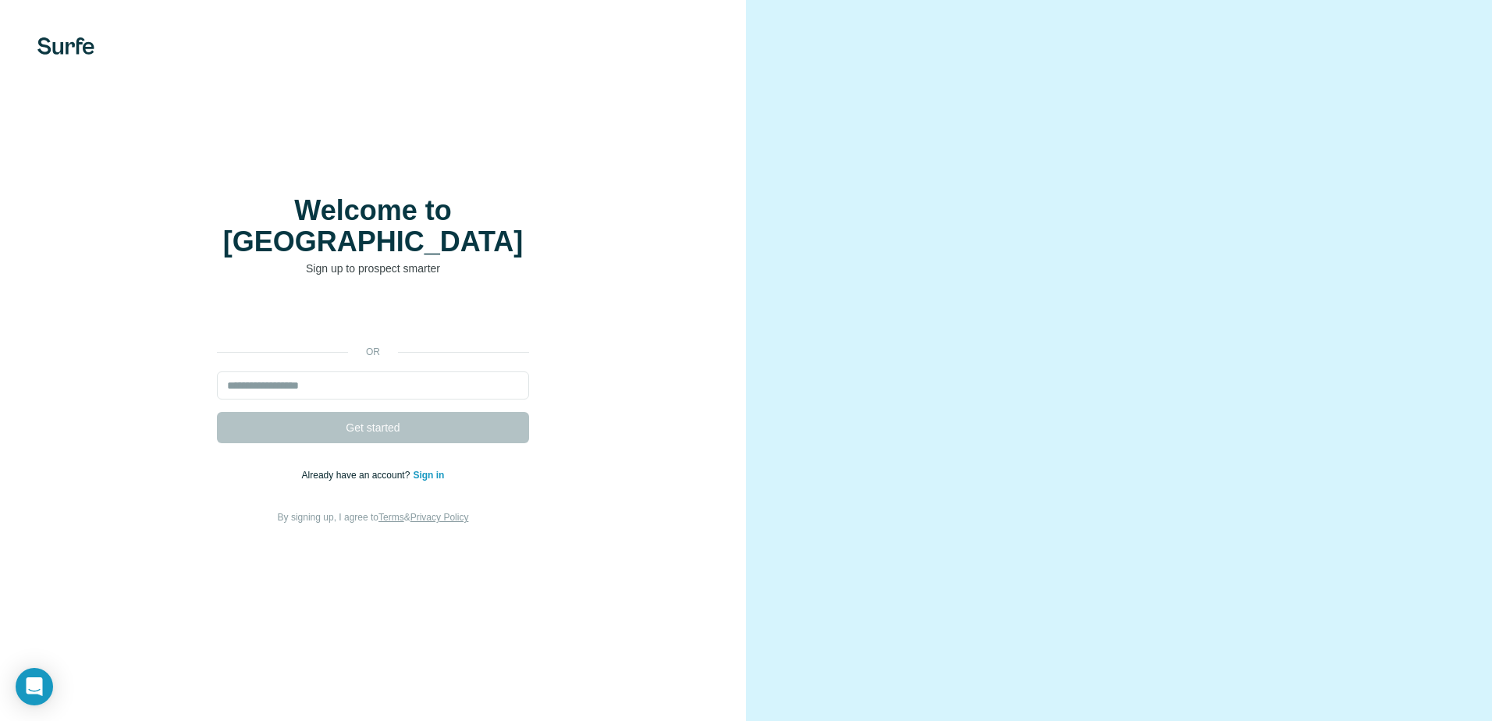 The image size is (1492, 721). Describe the element at coordinates (34, 687) in the screenshot. I see `div: Open Intercom Messenger` at that location.